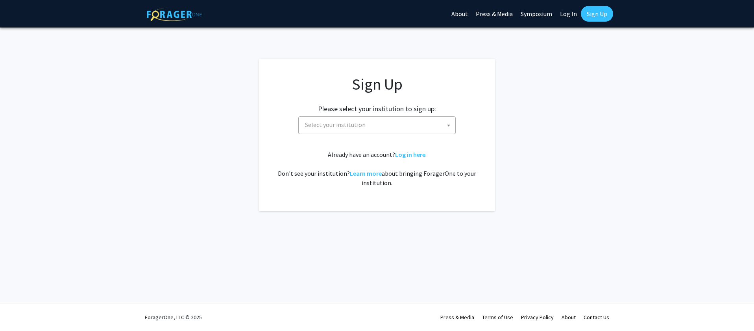 Image resolution: width=754 pixels, height=331 pixels. I want to click on h2: Please select your institution to sign up:, so click(377, 109).